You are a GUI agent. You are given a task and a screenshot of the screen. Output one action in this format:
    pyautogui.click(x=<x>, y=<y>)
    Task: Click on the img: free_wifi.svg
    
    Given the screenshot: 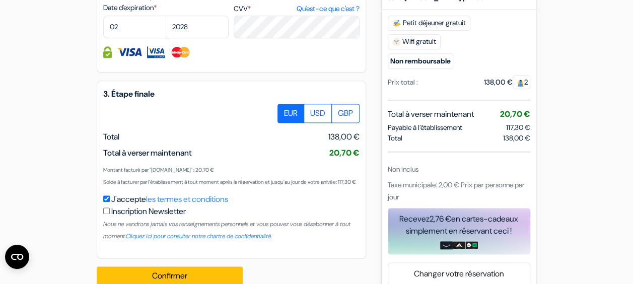 What is the action you would take?
    pyautogui.click(x=396, y=41)
    